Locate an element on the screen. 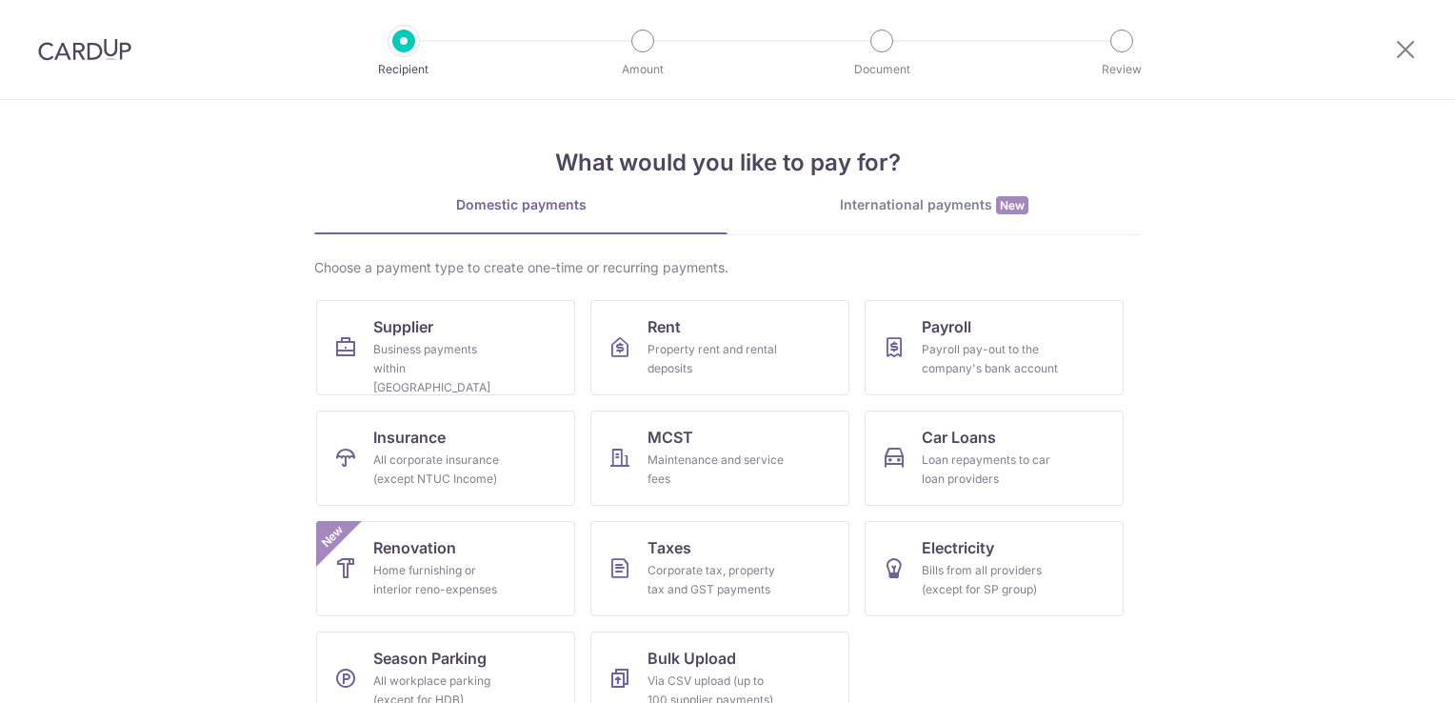 The height and width of the screenshot is (703, 1455). img: CardUp is located at coordinates (85, 49).